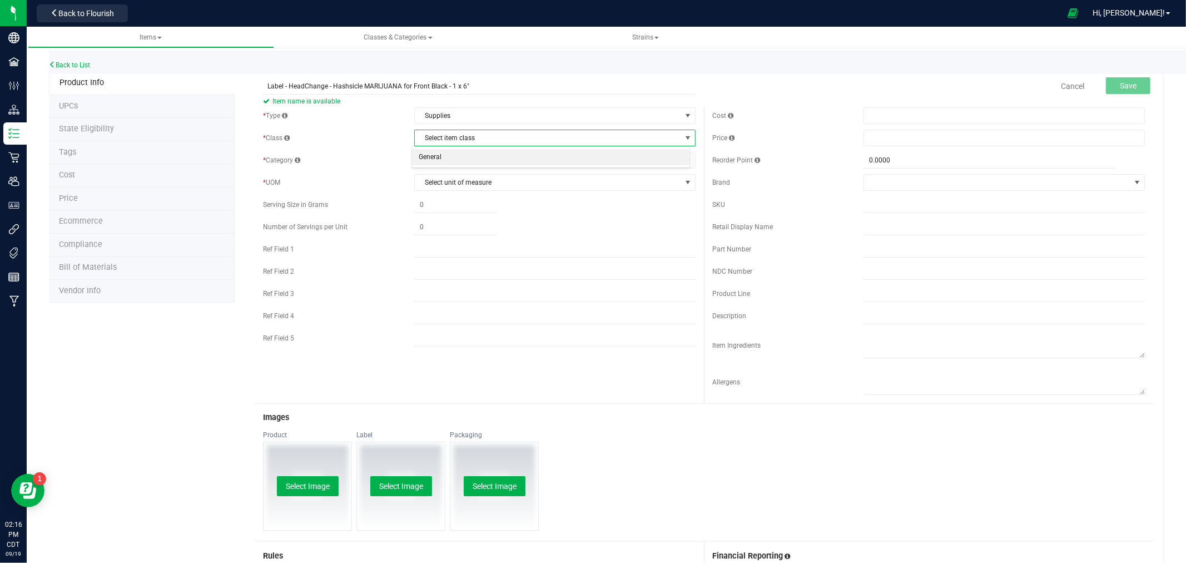 The width and height of the screenshot is (1186, 563). Describe the element at coordinates (732, 249) in the screenshot. I see `span: Part Number` at that location.